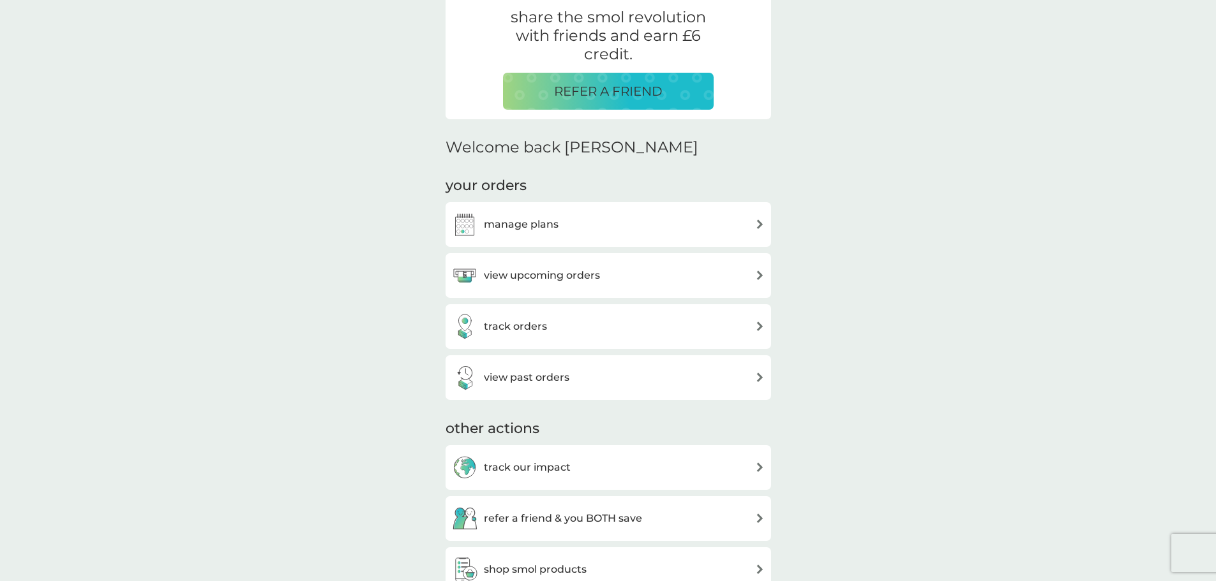 The image size is (1216, 581). Describe the element at coordinates (486, 186) in the screenshot. I see `h3: your orders` at that location.